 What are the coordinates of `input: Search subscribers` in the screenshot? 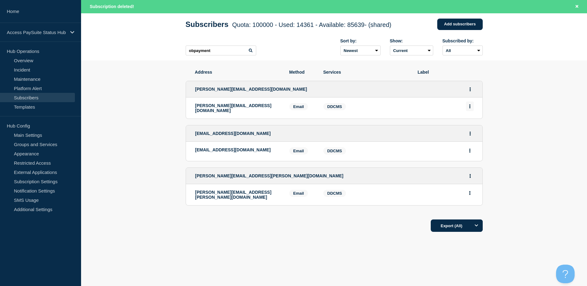 It's located at (221, 50).